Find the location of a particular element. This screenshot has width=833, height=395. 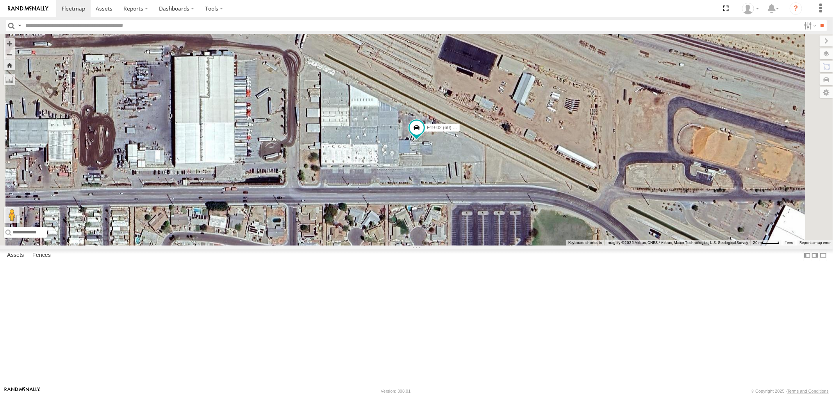

button: Zoom Home is located at coordinates (9, 65).